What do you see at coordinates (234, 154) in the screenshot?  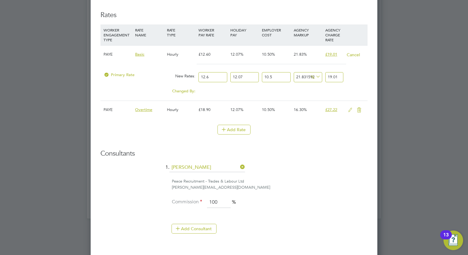 I see `h3: Consultants` at bounding box center [234, 154].